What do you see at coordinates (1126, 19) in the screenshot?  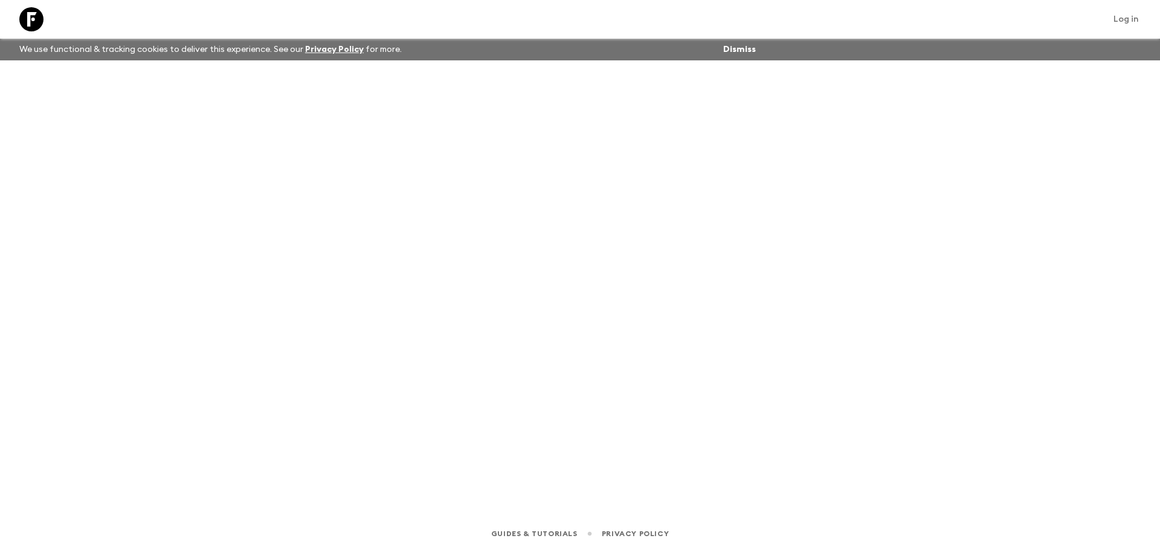 I see `a: Log in` at bounding box center [1126, 19].